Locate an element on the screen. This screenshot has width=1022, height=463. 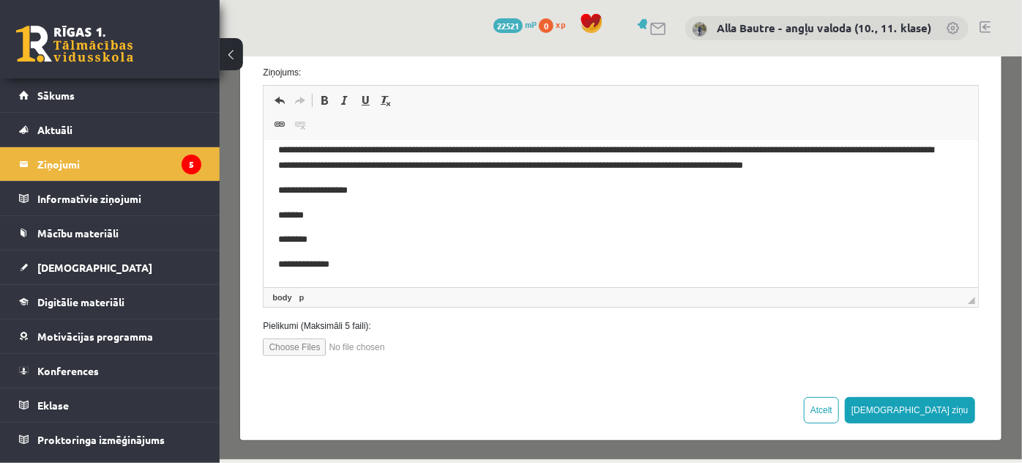
a: Konferences is located at coordinates (110, 370).